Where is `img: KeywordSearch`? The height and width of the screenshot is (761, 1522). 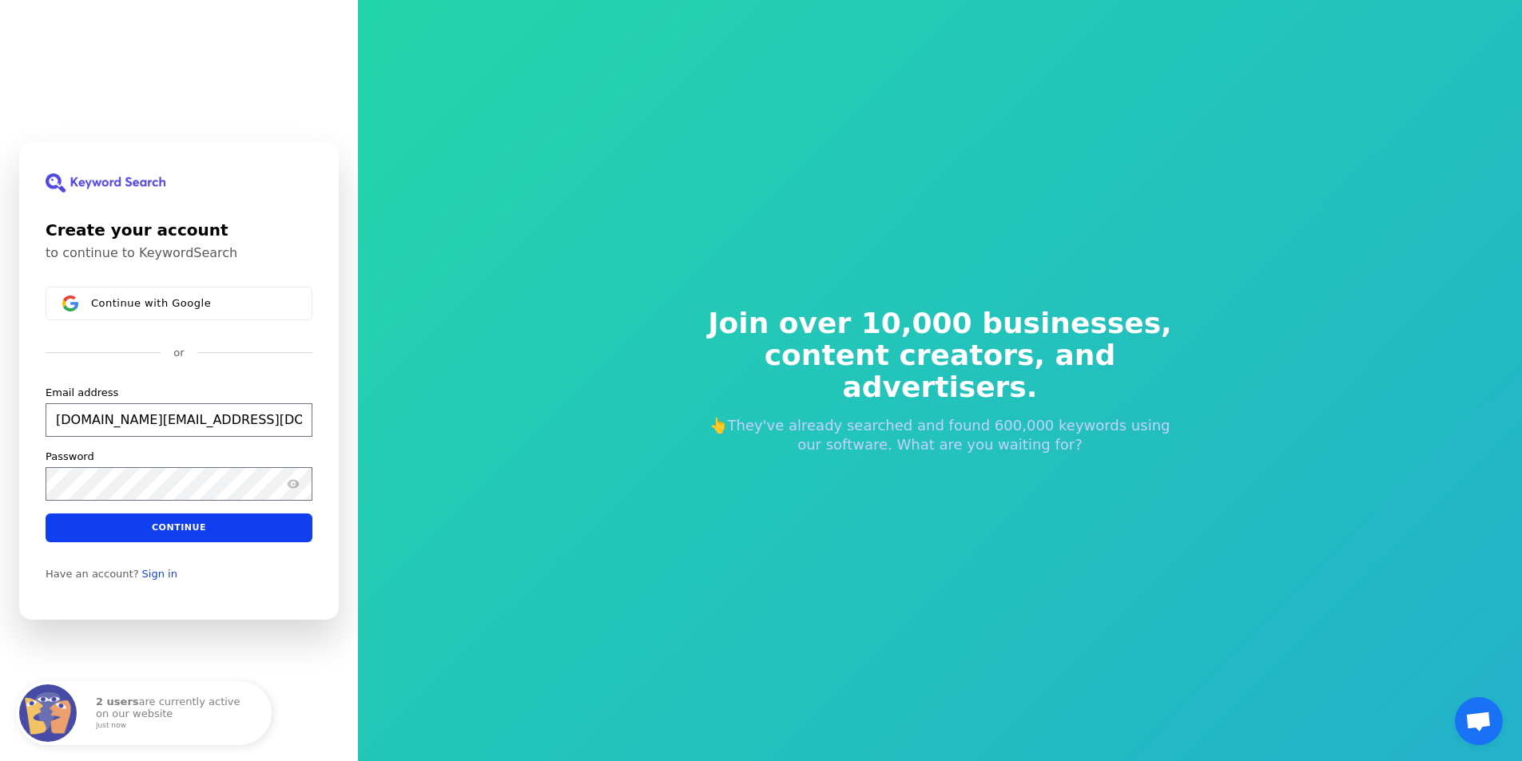
img: KeywordSearch is located at coordinates (105, 183).